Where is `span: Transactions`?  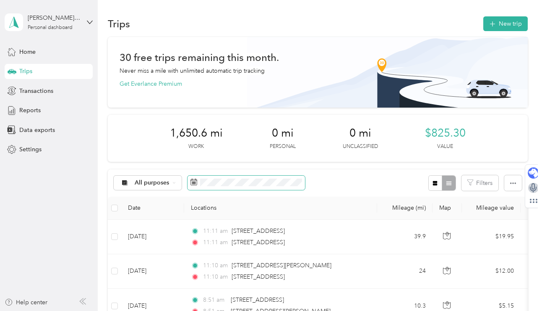
span: Transactions is located at coordinates (36, 91).